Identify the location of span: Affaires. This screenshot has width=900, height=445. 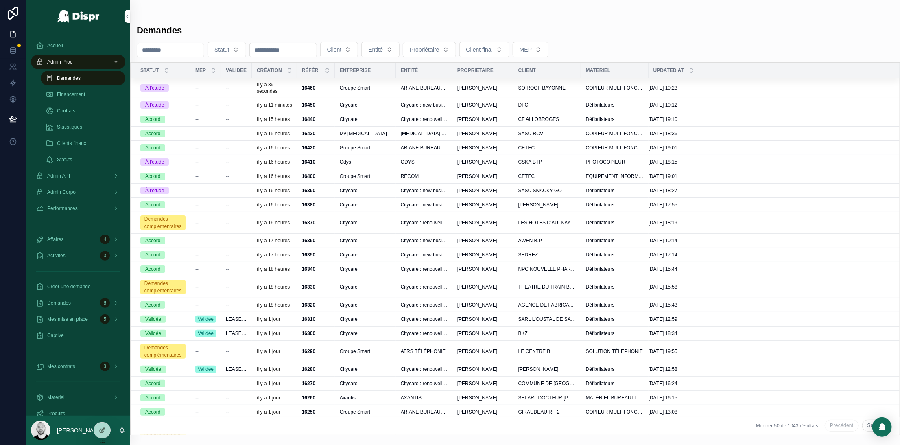
(55, 239).